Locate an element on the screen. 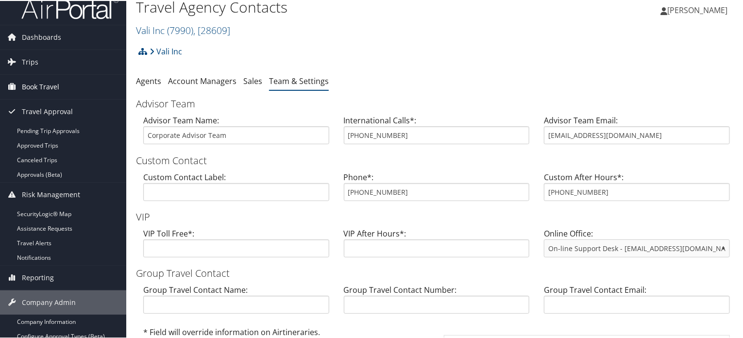  span: ( 7990 ) is located at coordinates (180, 29).